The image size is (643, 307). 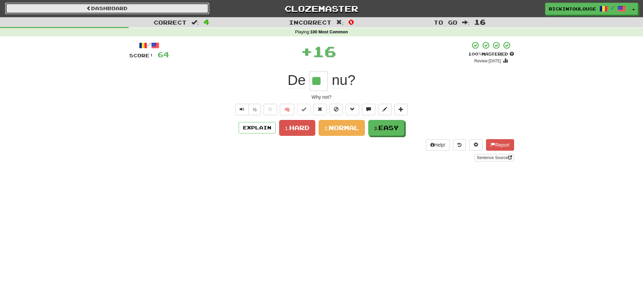 I want to click on button: Favorite sentence (alt+f), so click(x=270, y=110).